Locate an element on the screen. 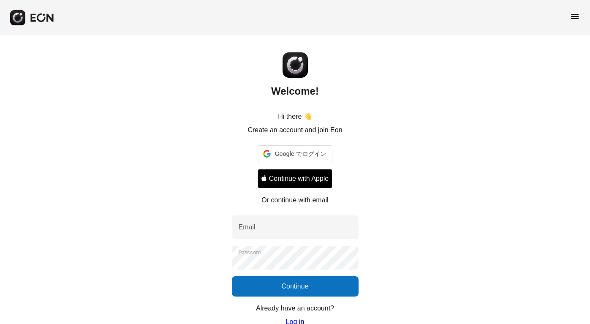 Image resolution: width=590 pixels, height=324 pixels. button: Continue is located at coordinates (295, 287).